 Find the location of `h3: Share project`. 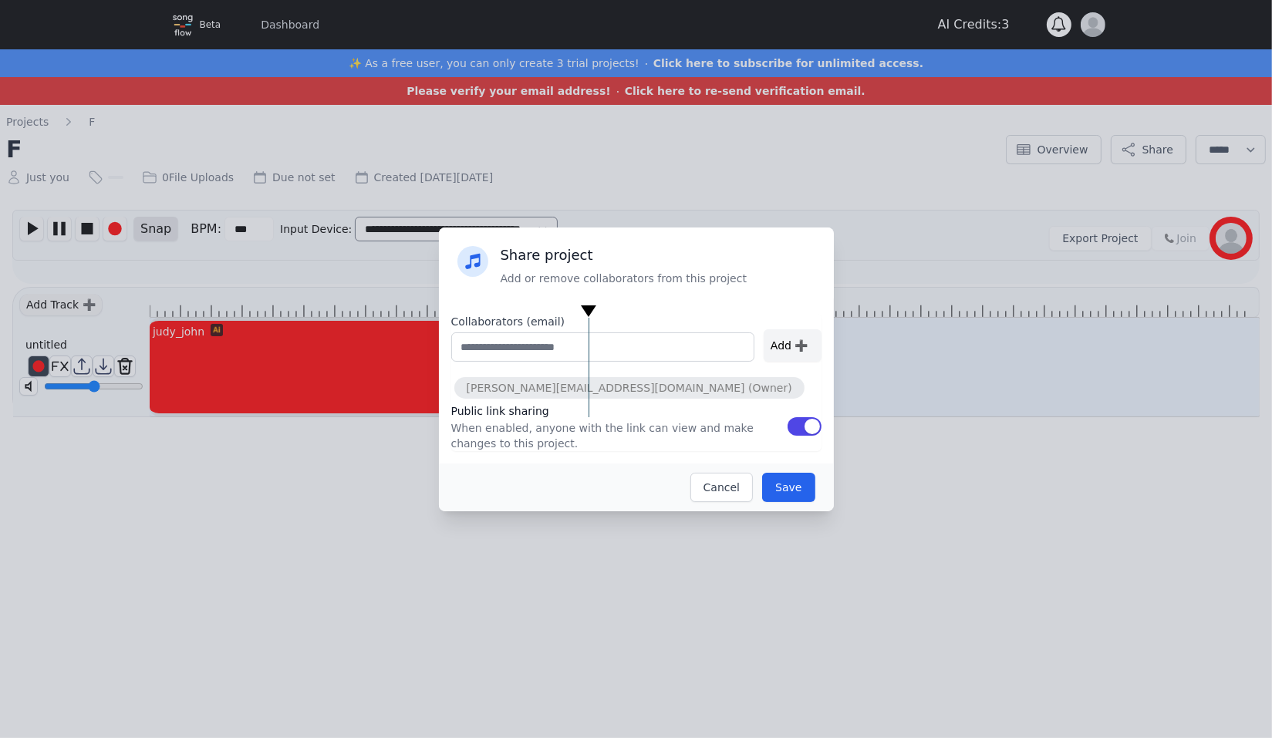

h3: Share project is located at coordinates (624, 255).